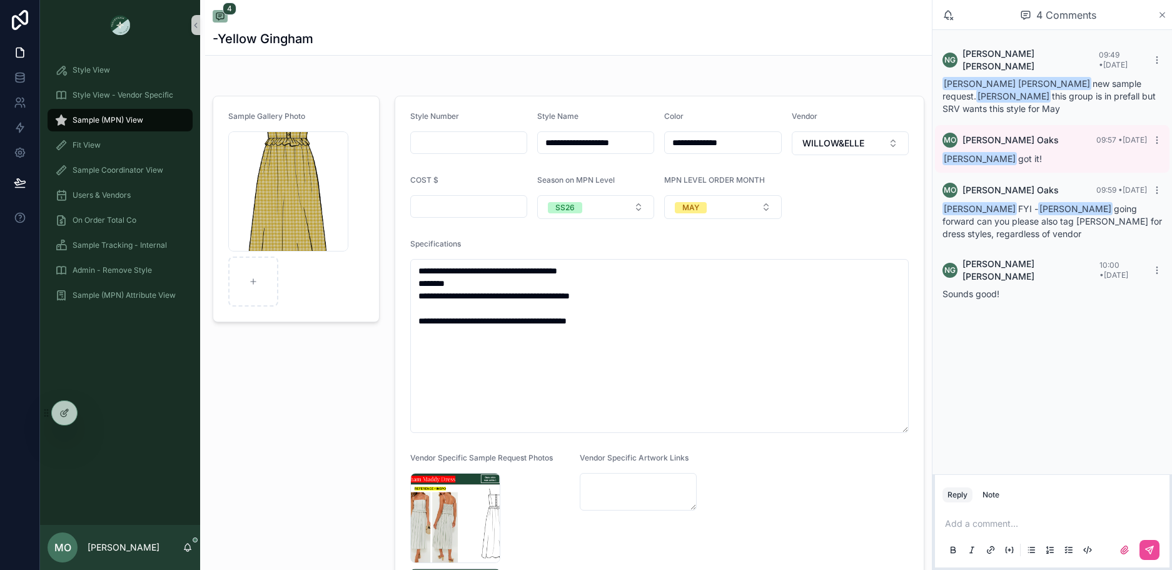  I want to click on span: Sample Coordinator View, so click(118, 170).